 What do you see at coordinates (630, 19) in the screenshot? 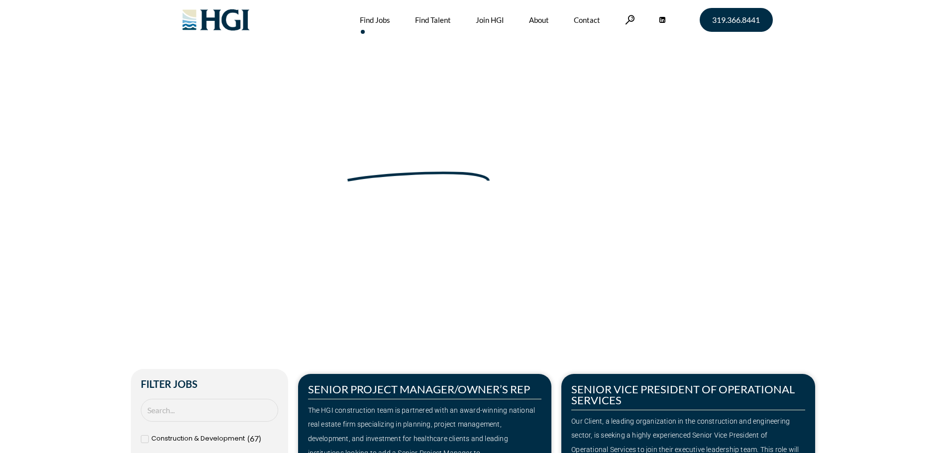
I see `a: Search` at bounding box center [630, 19].